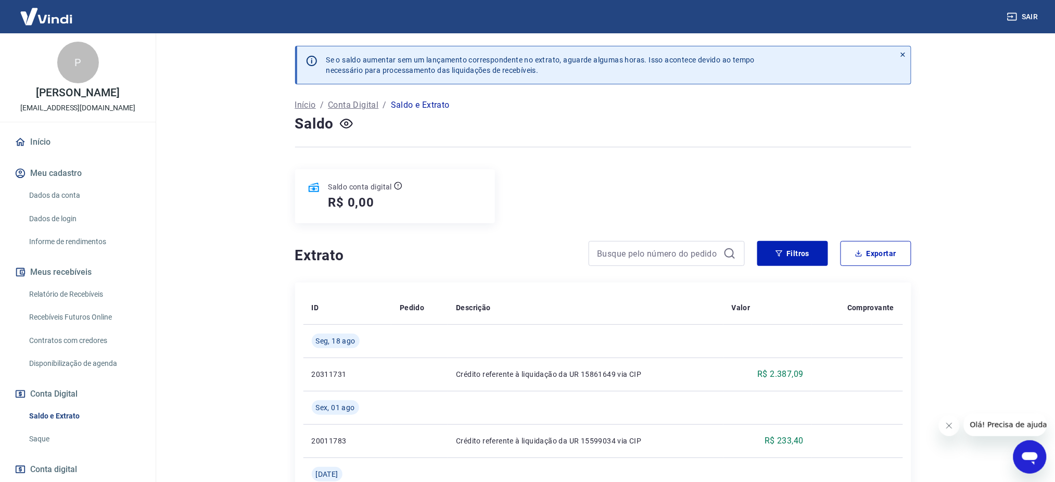 This screenshot has height=482, width=1055. Describe the element at coordinates (84, 439) in the screenshot. I see `a: Saque` at that location.